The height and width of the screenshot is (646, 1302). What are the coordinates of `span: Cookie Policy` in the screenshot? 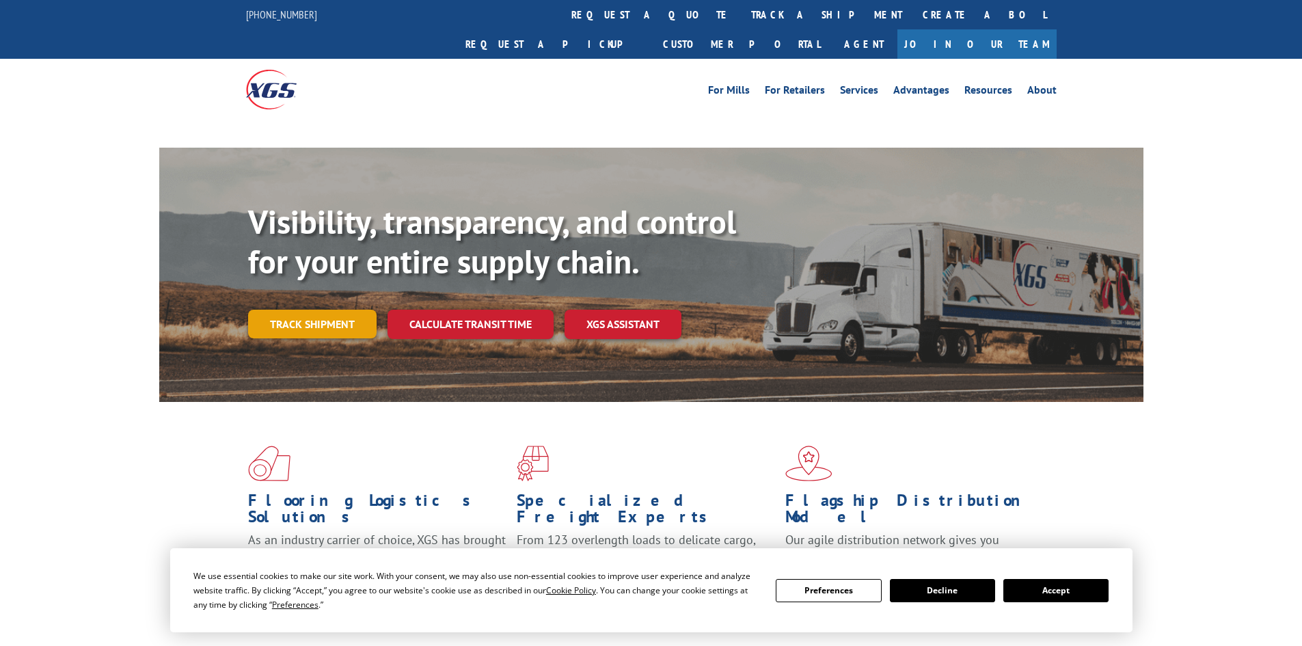 It's located at (571, 590).